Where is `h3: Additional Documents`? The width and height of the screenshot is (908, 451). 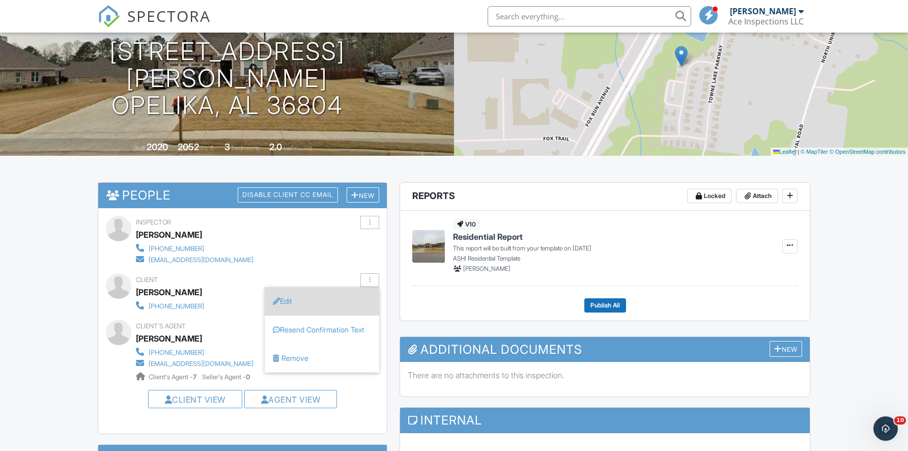
h3: Additional Documents is located at coordinates (605, 349).